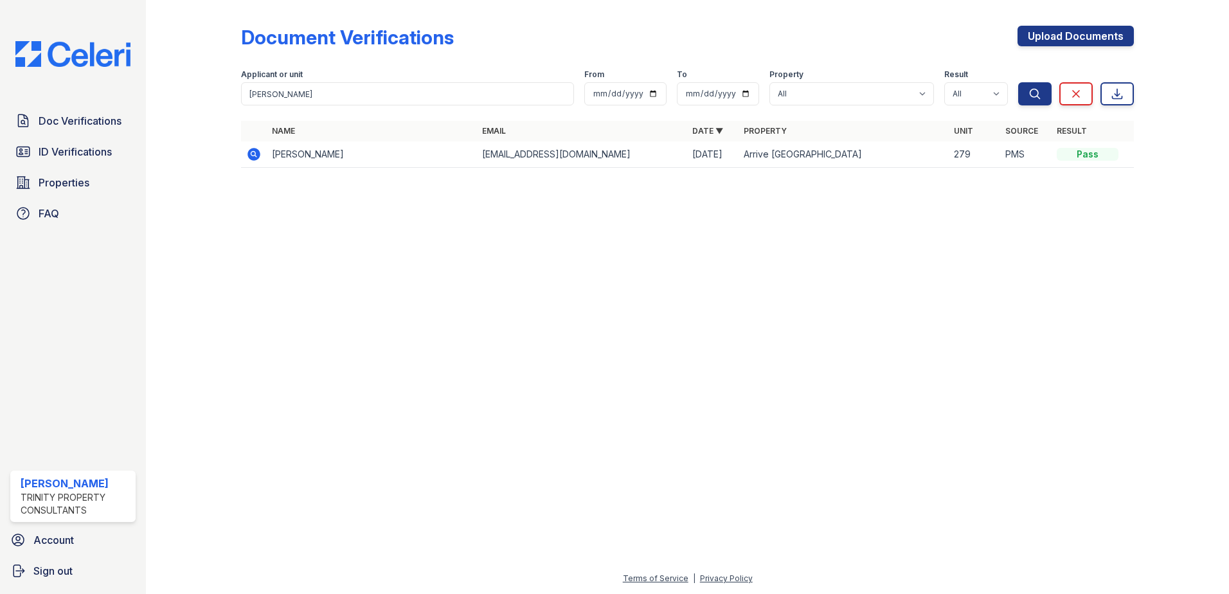 The image size is (1229, 594). Describe the element at coordinates (73, 571) in the screenshot. I see `button: Sign out` at that location.